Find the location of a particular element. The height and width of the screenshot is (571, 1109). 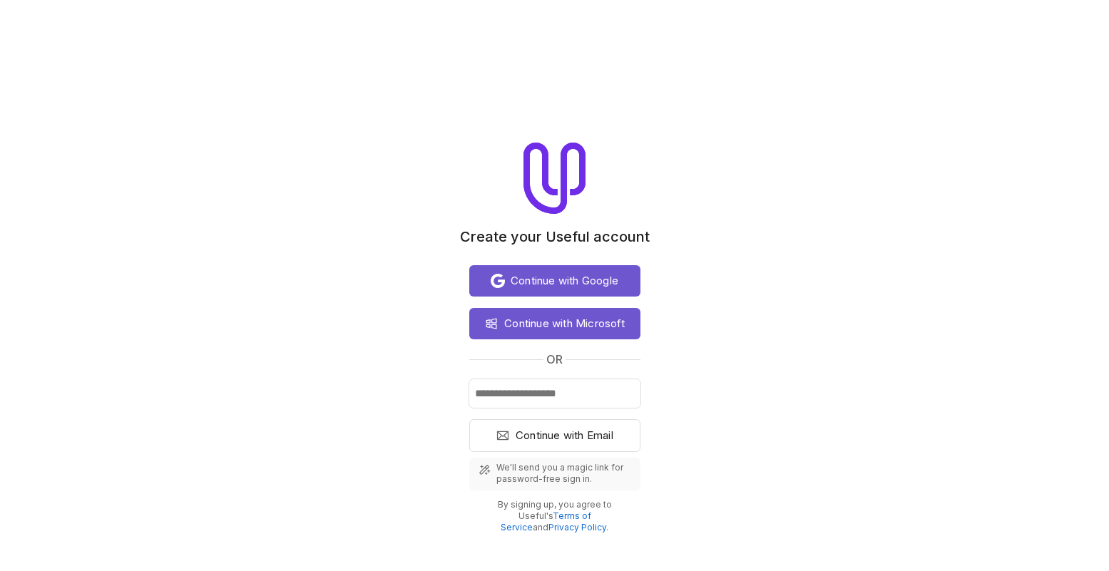

button: Continue with Google is located at coordinates (555, 281).